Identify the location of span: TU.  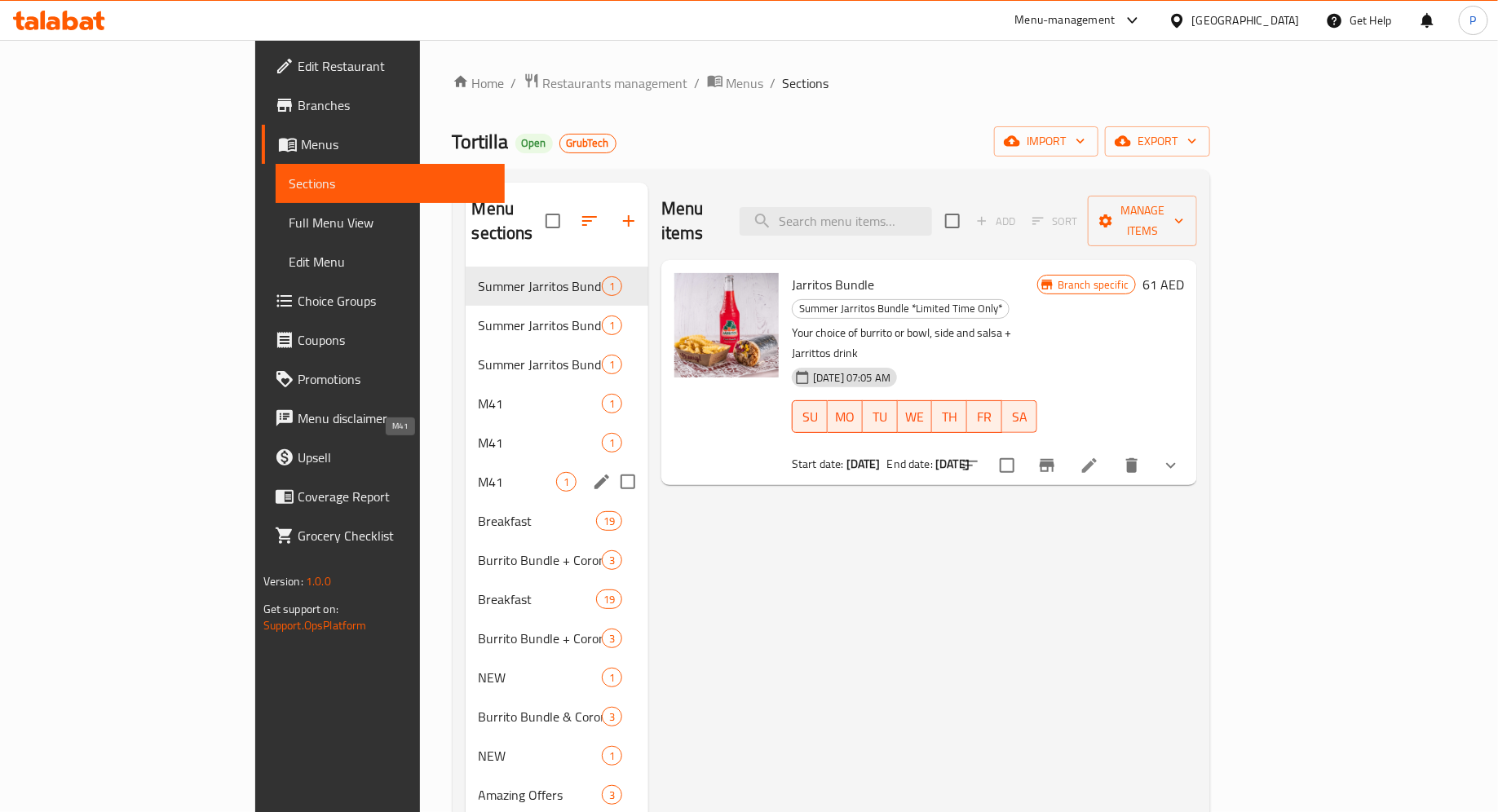
(880, 417).